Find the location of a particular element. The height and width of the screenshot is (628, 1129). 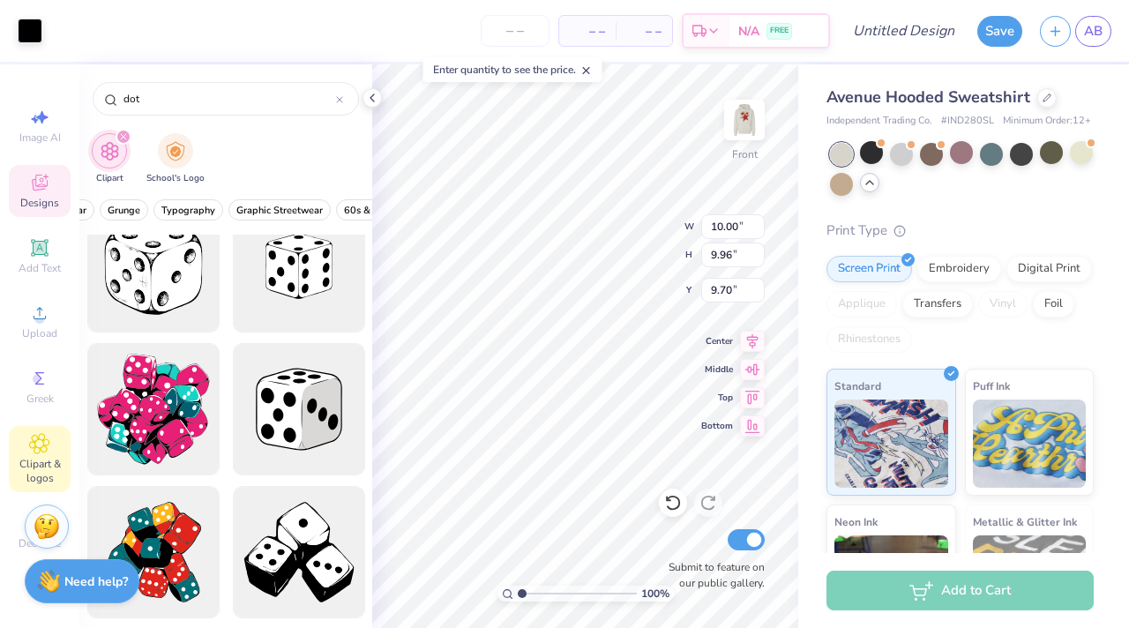

span: Grunge is located at coordinates (123, 210).